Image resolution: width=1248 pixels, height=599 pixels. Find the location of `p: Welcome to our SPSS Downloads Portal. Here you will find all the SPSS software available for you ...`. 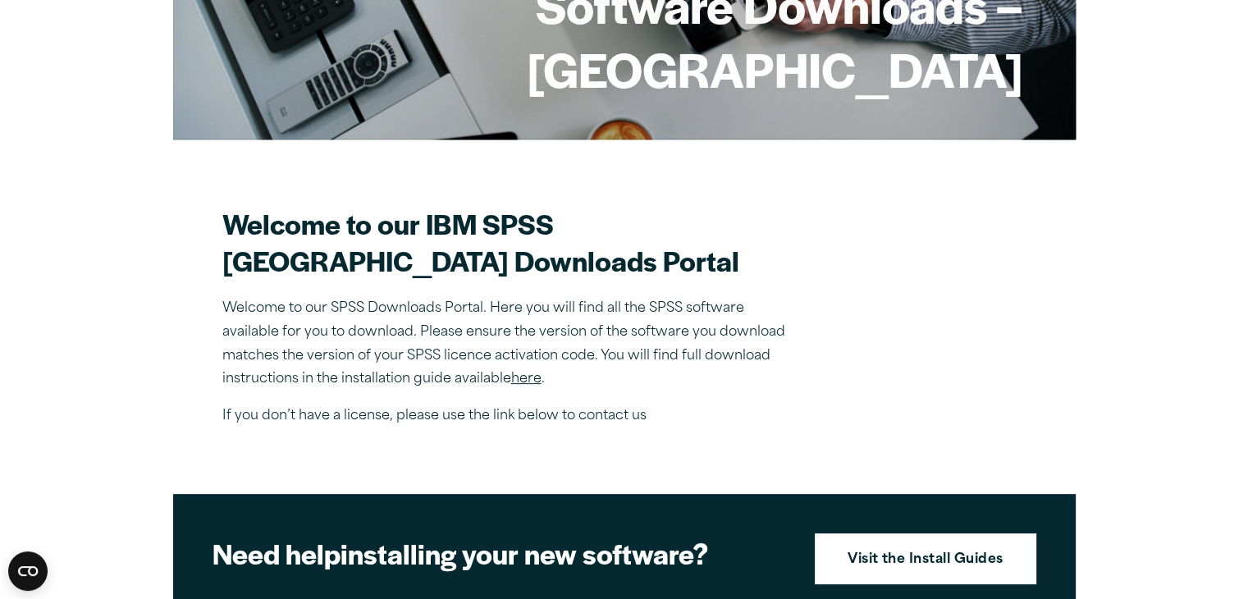

p: Welcome to our SPSS Downloads Portal. Here you will find all the SPSS software available for you ... is located at coordinates (509, 344).